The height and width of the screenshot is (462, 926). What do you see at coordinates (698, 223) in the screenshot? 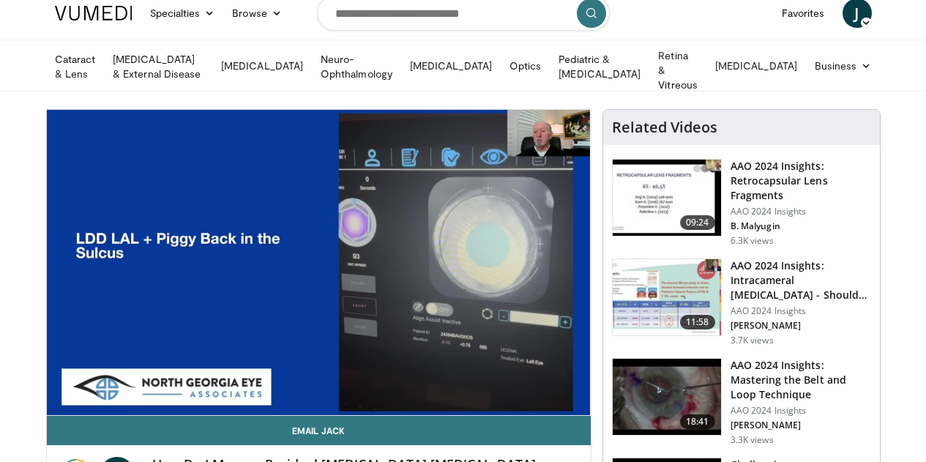
I see `span: 09:24` at bounding box center [698, 223].